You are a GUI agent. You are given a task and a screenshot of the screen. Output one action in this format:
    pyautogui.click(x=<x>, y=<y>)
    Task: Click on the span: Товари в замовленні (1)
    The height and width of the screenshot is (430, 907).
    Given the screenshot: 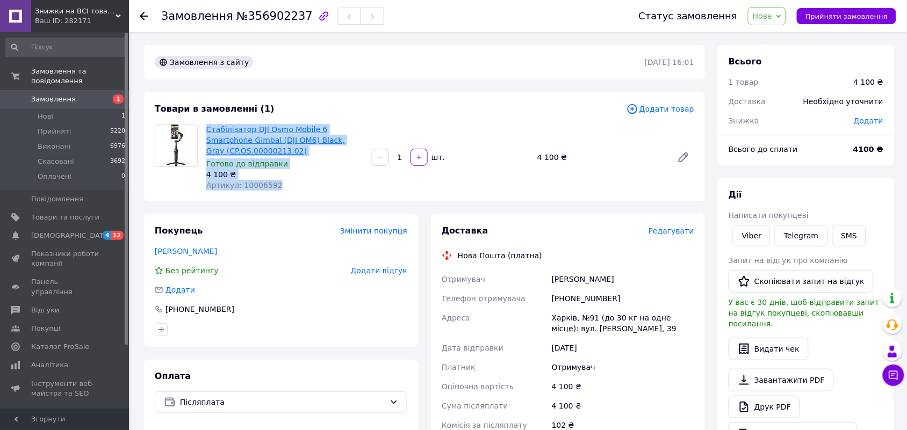 What is the action you would take?
    pyautogui.click(x=214, y=108)
    